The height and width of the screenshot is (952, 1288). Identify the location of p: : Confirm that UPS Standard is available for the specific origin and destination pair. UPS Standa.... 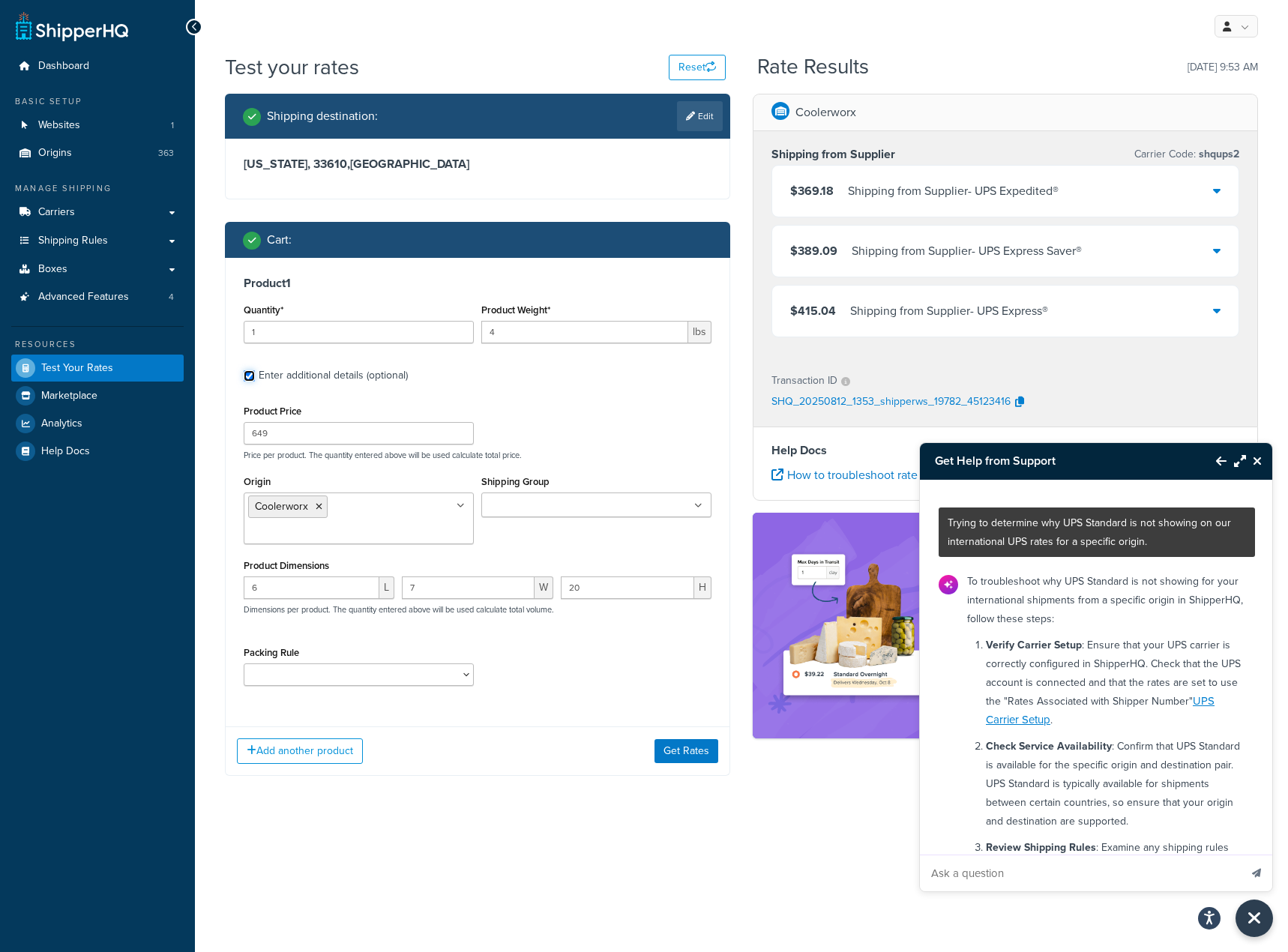
(1116, 784).